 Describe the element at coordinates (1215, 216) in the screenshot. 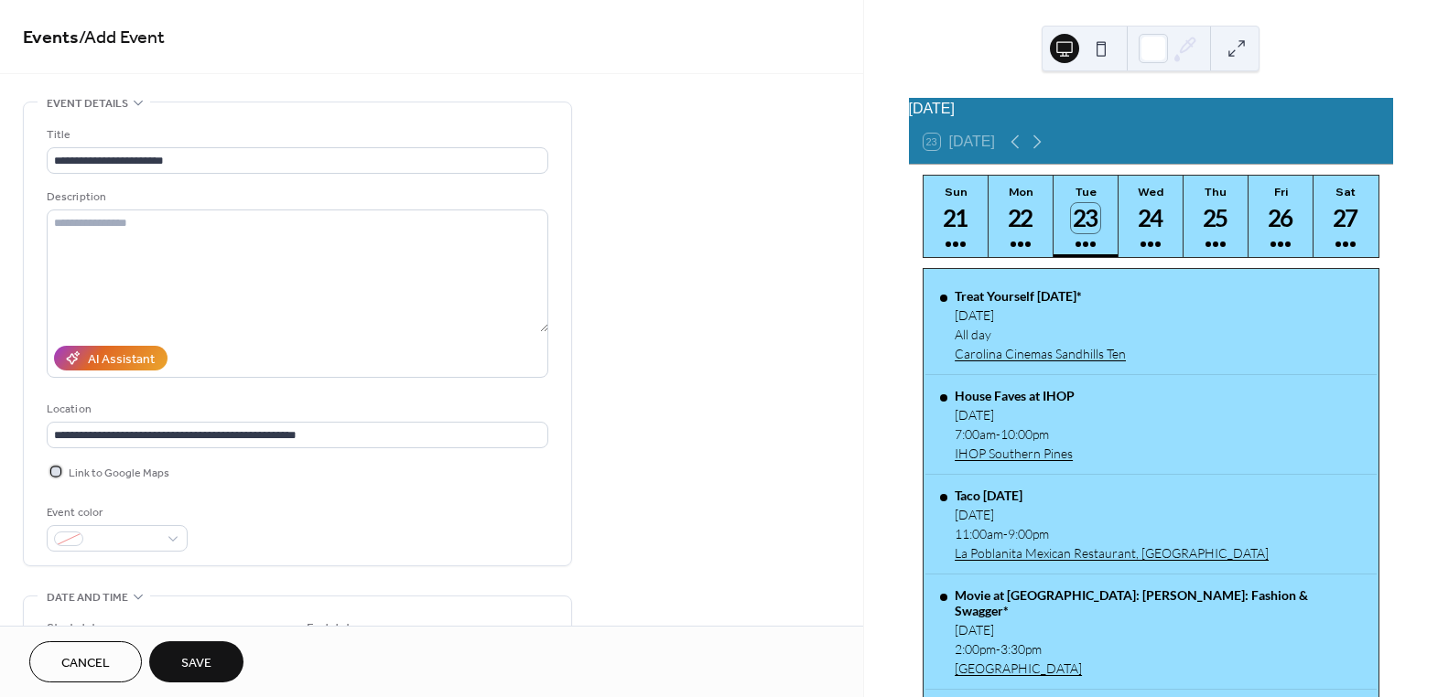

I see `button: Thu25` at that location.